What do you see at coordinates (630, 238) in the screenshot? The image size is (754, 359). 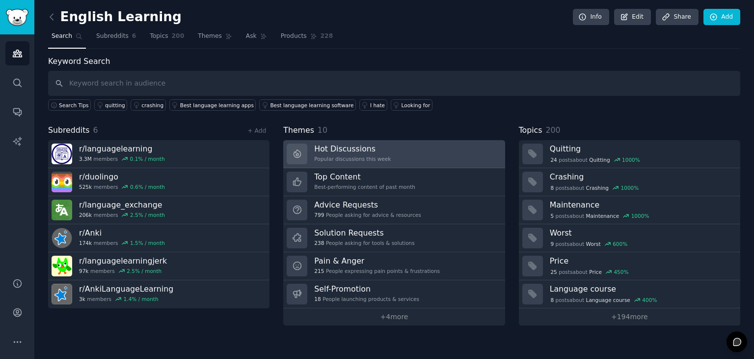 I see `a: Worst9postsaboutWorst600%` at bounding box center [630, 238].